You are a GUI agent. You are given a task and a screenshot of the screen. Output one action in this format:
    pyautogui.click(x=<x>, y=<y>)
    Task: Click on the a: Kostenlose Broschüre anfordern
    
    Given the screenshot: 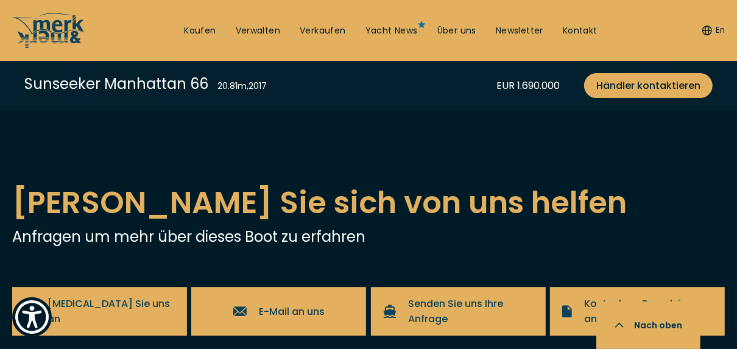 What is the action you would take?
    pyautogui.click(x=637, y=311)
    